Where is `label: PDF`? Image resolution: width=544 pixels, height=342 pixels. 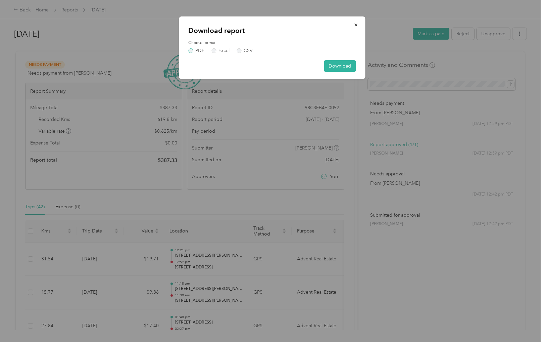
label: PDF is located at coordinates (196, 51).